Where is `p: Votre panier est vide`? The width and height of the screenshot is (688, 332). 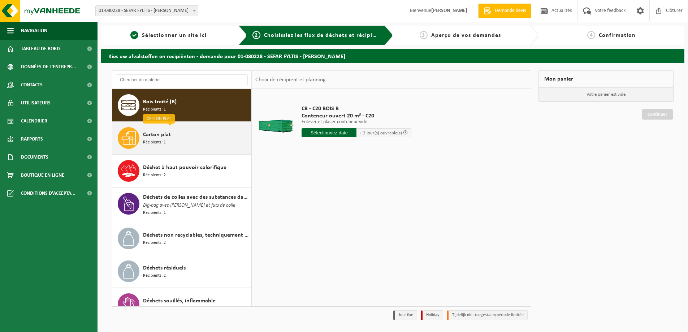 p: Votre panier est vide is located at coordinates (606, 95).